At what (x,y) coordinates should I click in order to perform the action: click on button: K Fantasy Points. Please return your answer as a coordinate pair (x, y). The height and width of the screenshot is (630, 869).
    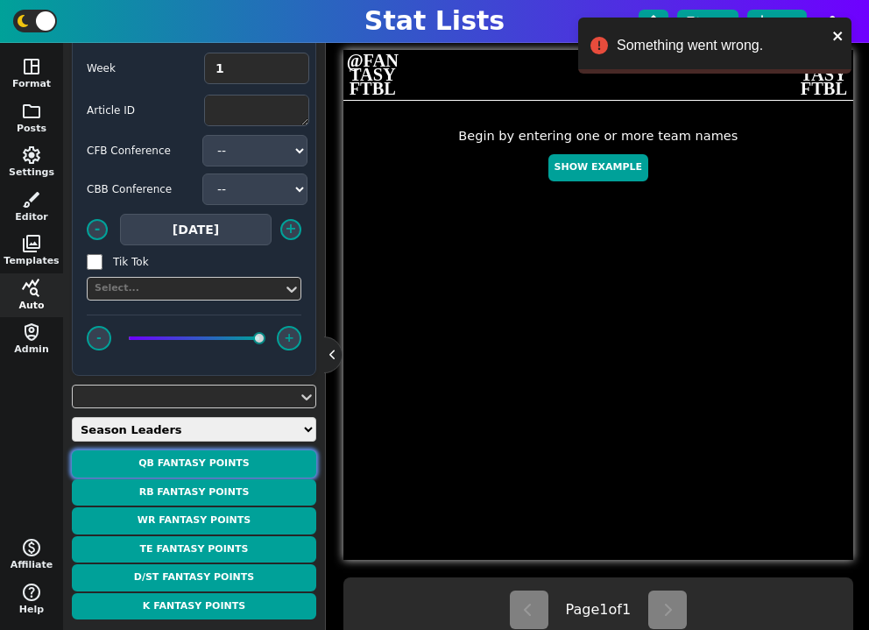
    Looking at the image, I should click on (194, 607).